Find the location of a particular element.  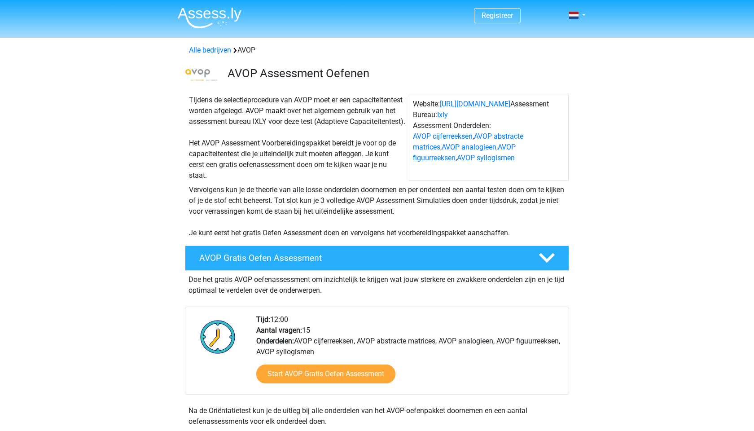

div: Tijdens de selectieprocedure van AVOP moet er een capaciteitentest worden afgelegd. AVOP maakt ov... is located at coordinates (297, 138).